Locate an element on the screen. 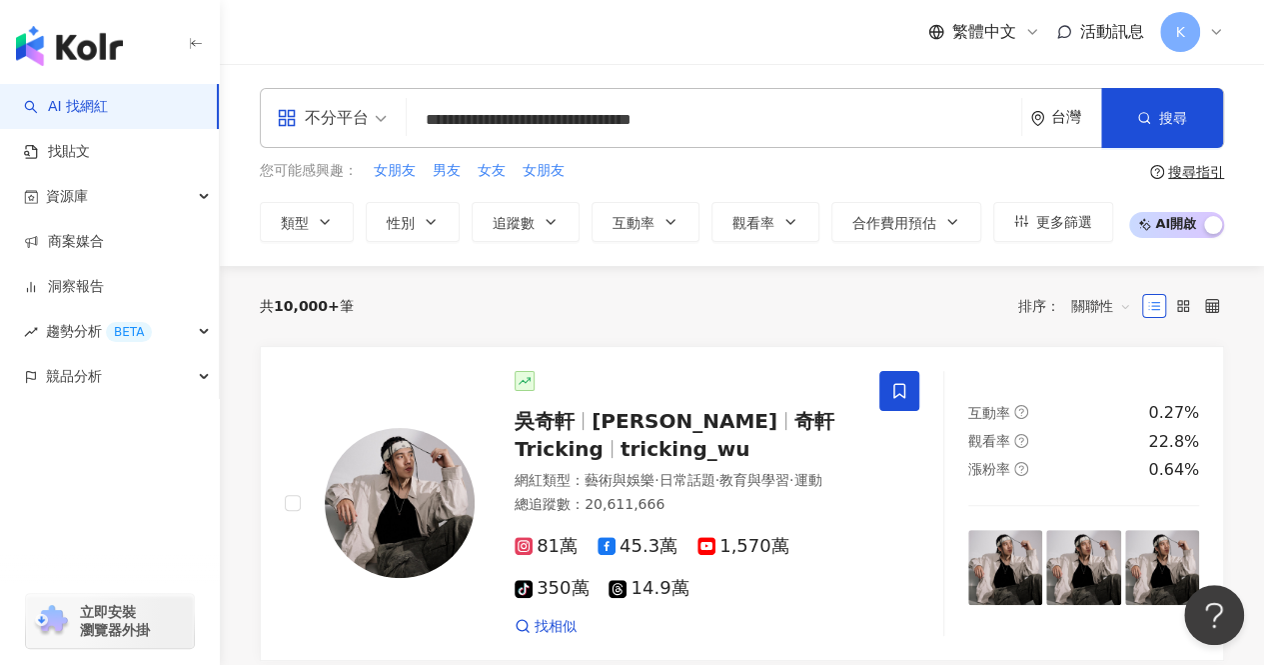 The height and width of the screenshot is (665, 1264). div: 0.64% is located at coordinates (1173, 470).